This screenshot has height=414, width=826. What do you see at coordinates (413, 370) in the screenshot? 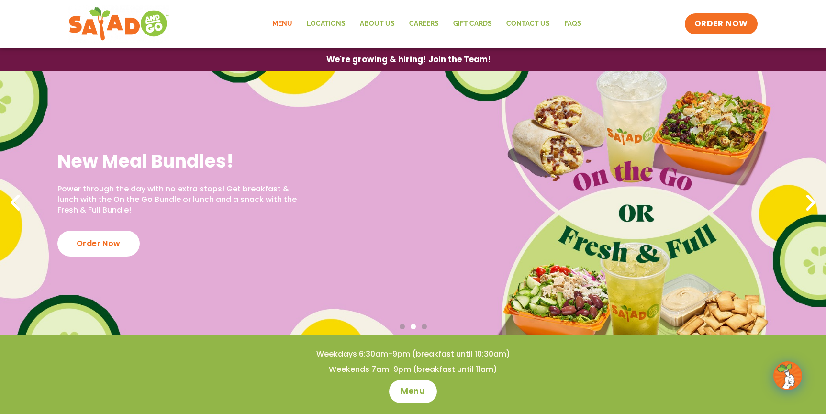
I see `h4: Weekends 7am-9pm (breakfast until 11am)` at bounding box center [413, 370].